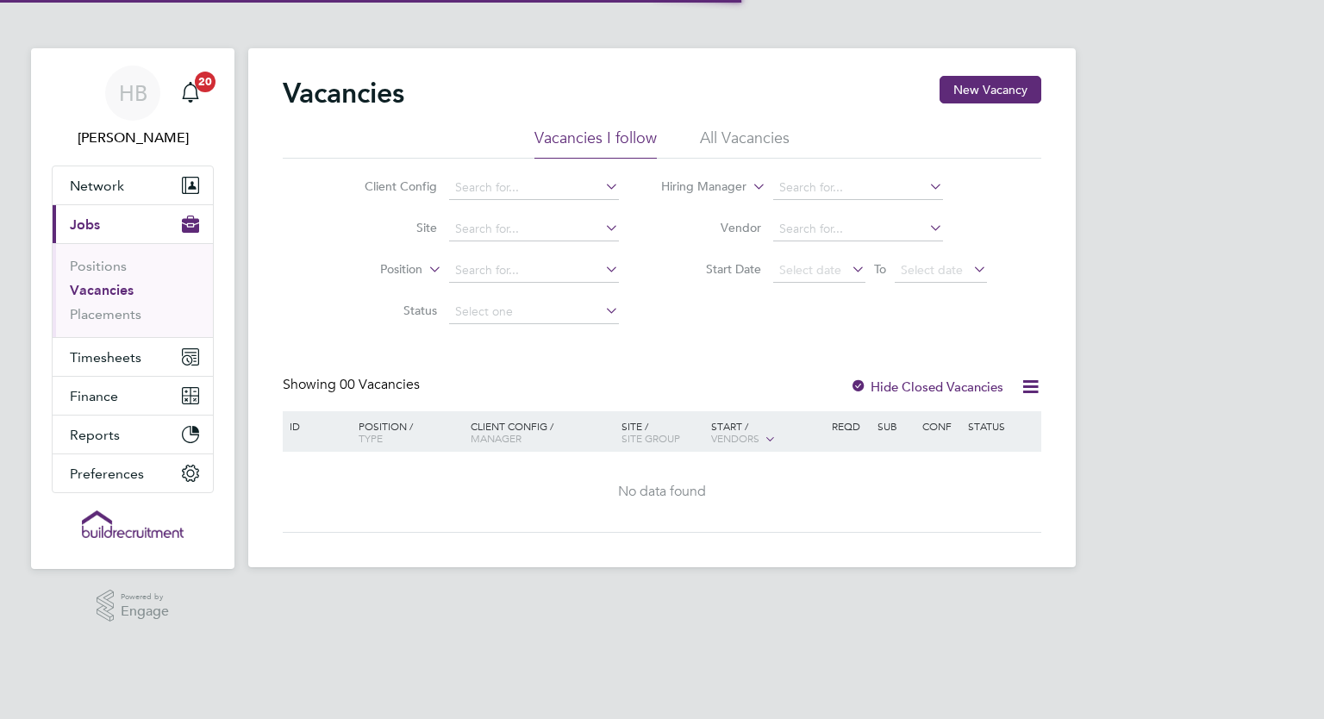  What do you see at coordinates (133, 308) in the screenshot?
I see `nav: Main navigation` at bounding box center [133, 308].